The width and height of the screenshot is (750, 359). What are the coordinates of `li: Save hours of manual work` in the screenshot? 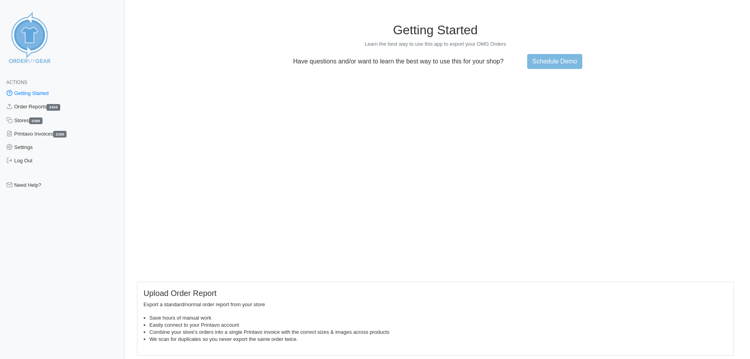 It's located at (439, 318).